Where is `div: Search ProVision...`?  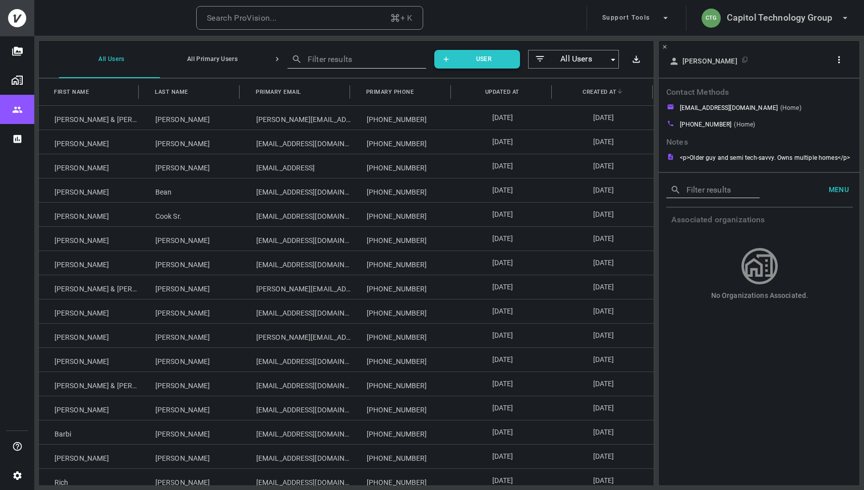
div: Search ProVision... is located at coordinates (242, 18).